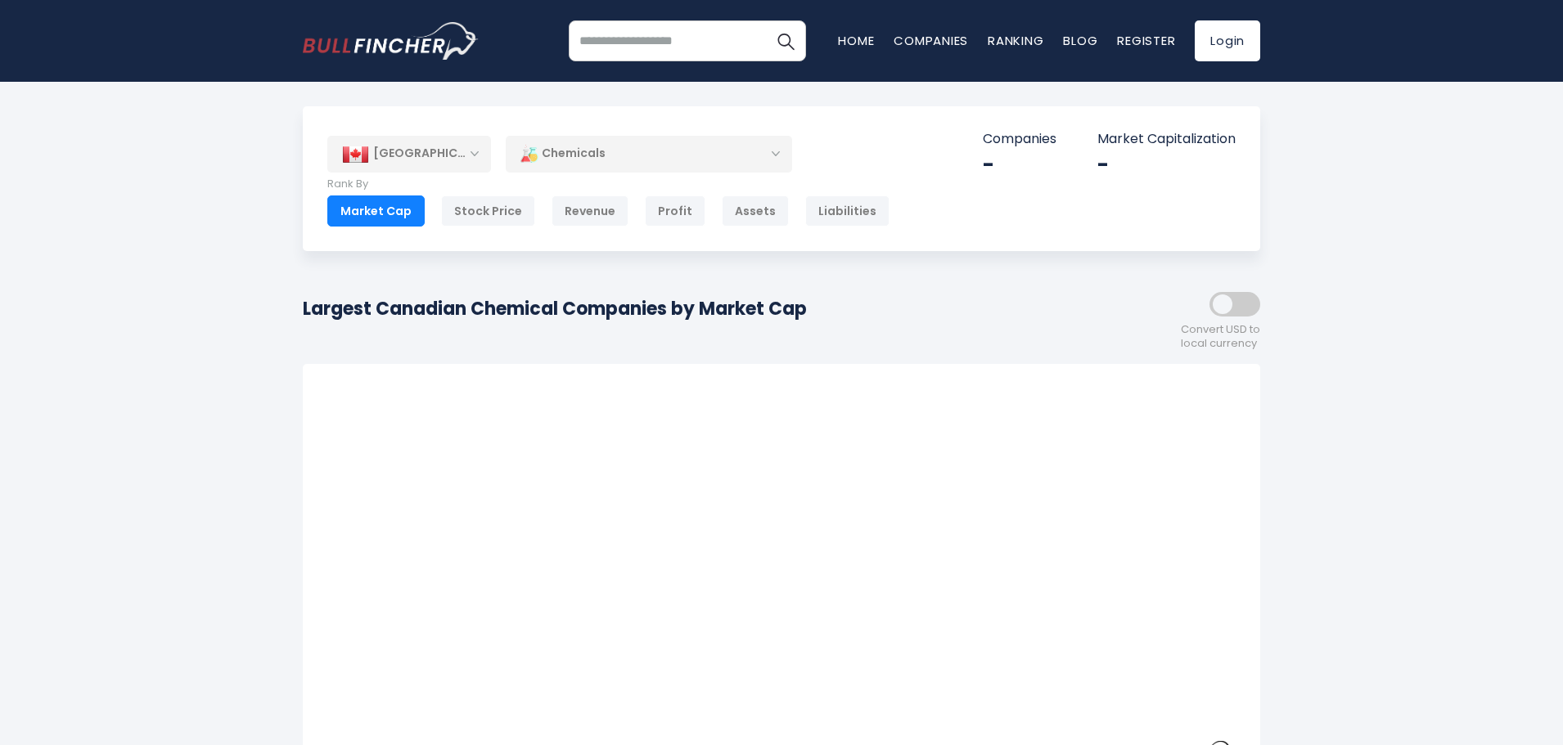 Image resolution: width=1563 pixels, height=745 pixels. What do you see at coordinates (785, 41) in the screenshot?
I see `button: Search` at bounding box center [785, 41].